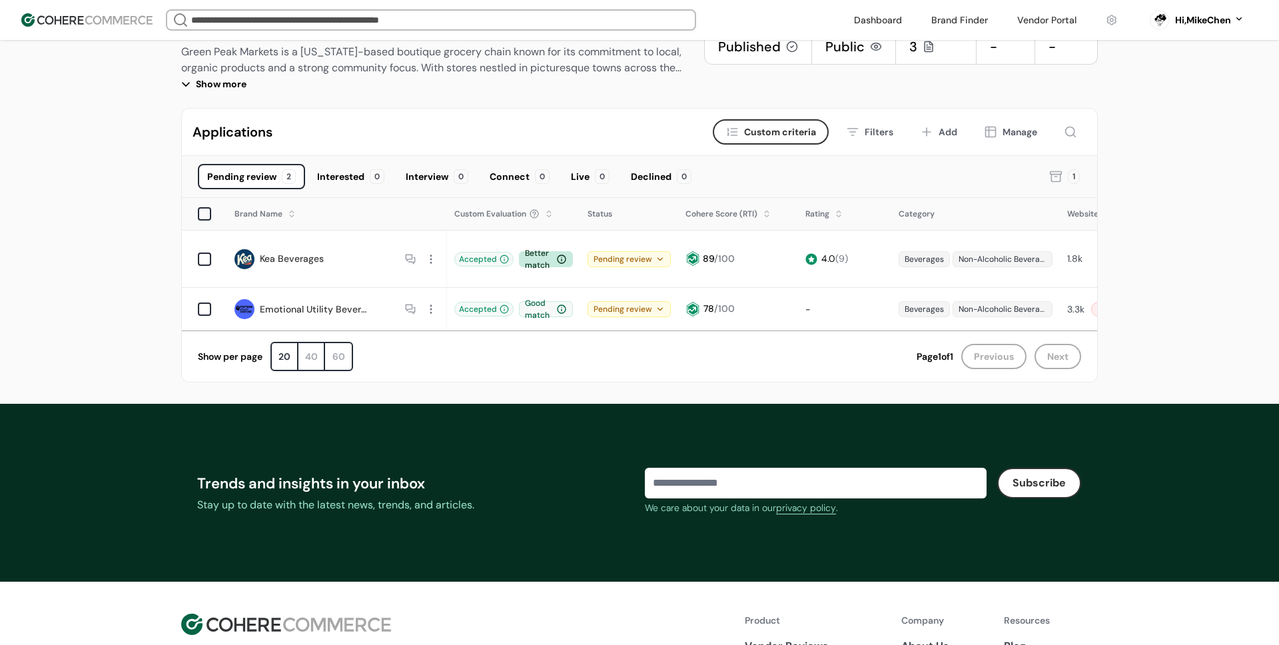 This screenshot has width=1279, height=645. Describe the element at coordinates (1051, 620) in the screenshot. I see `p: Resources` at that location.